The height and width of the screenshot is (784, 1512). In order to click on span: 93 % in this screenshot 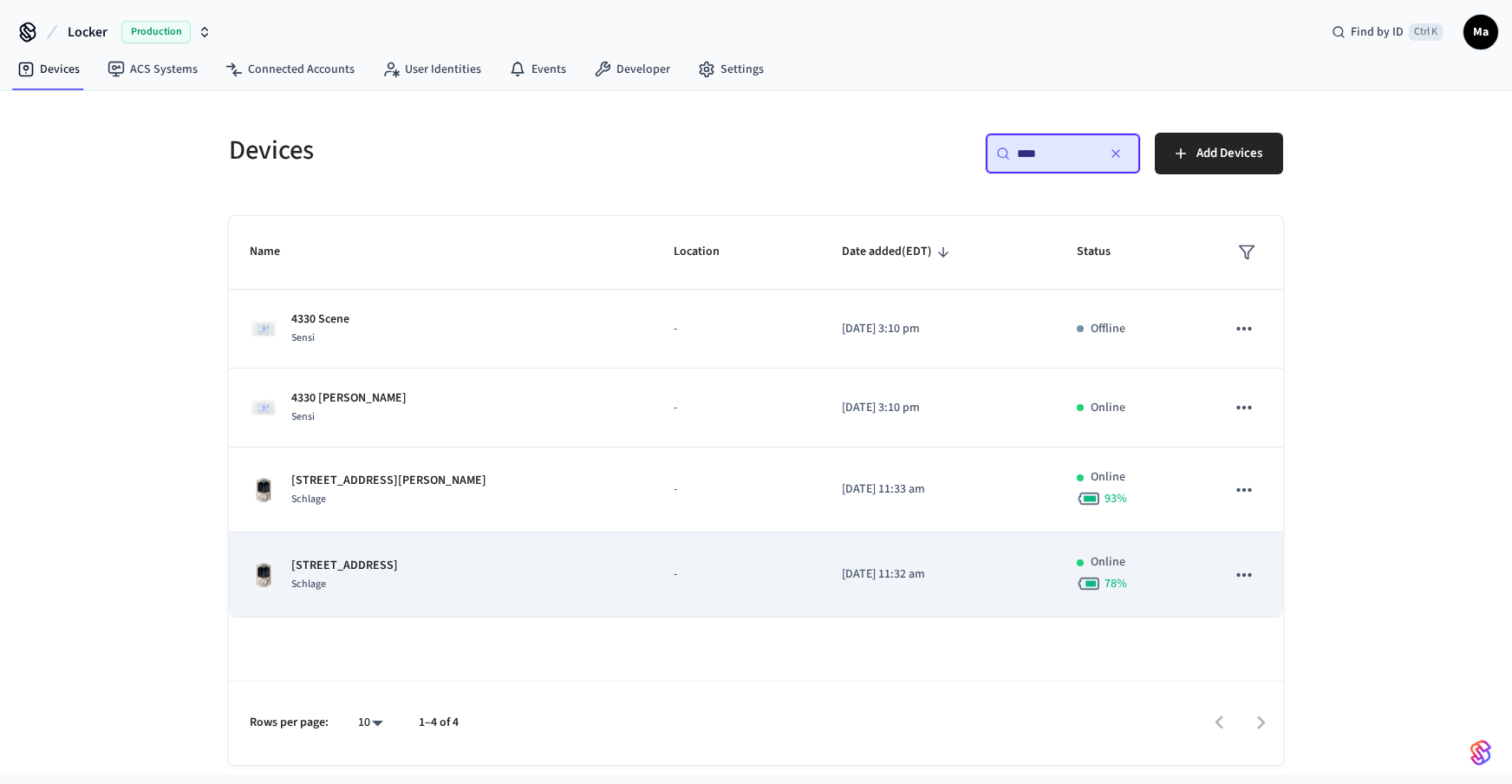, I will do `click(1116, 498)`.